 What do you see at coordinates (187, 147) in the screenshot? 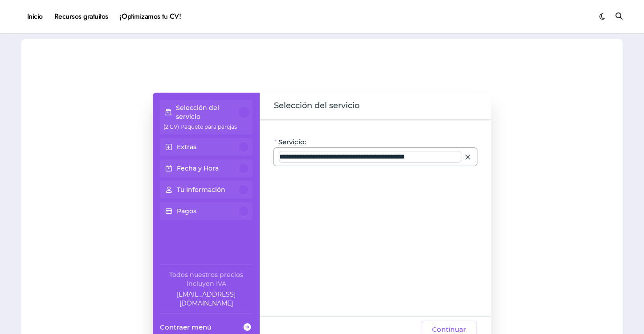
I see `p: Extras` at bounding box center [187, 147].